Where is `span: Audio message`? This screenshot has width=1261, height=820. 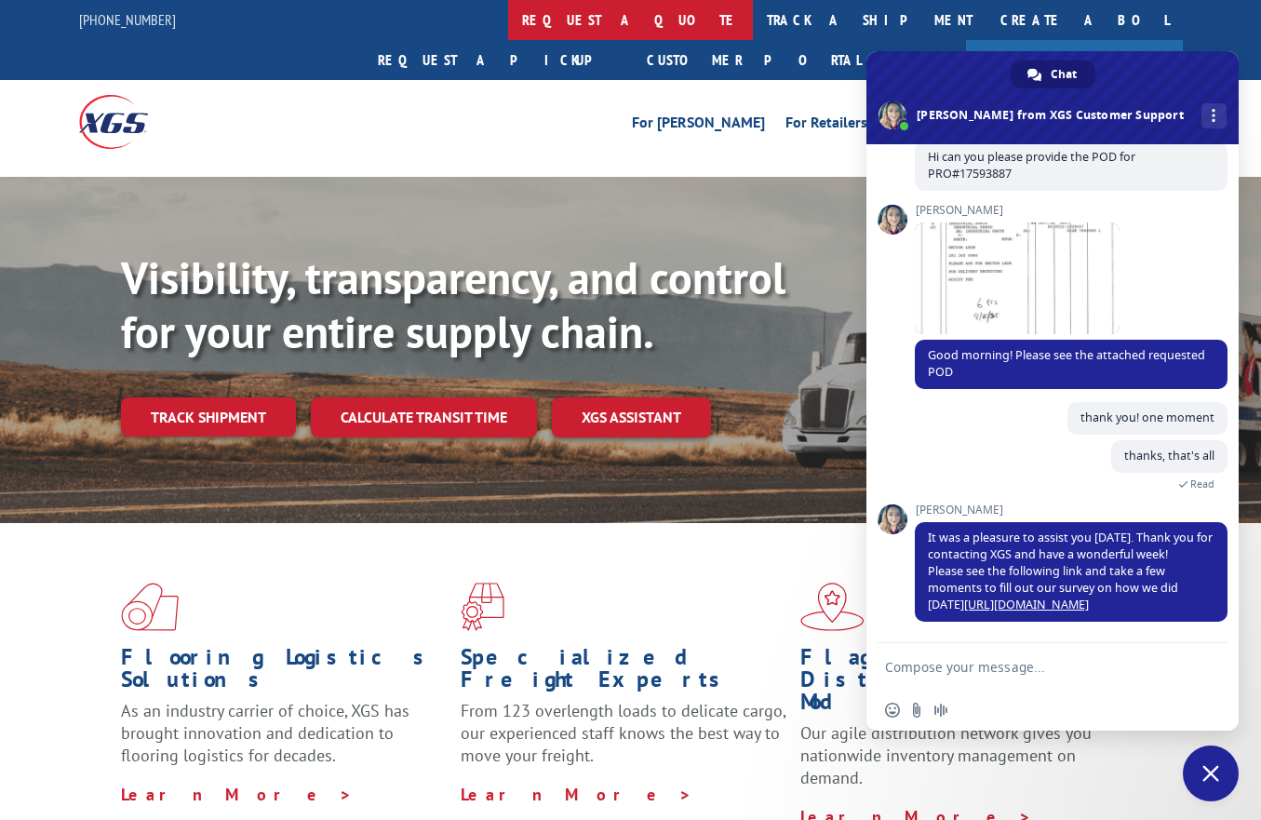
span: Audio message is located at coordinates (941, 710).